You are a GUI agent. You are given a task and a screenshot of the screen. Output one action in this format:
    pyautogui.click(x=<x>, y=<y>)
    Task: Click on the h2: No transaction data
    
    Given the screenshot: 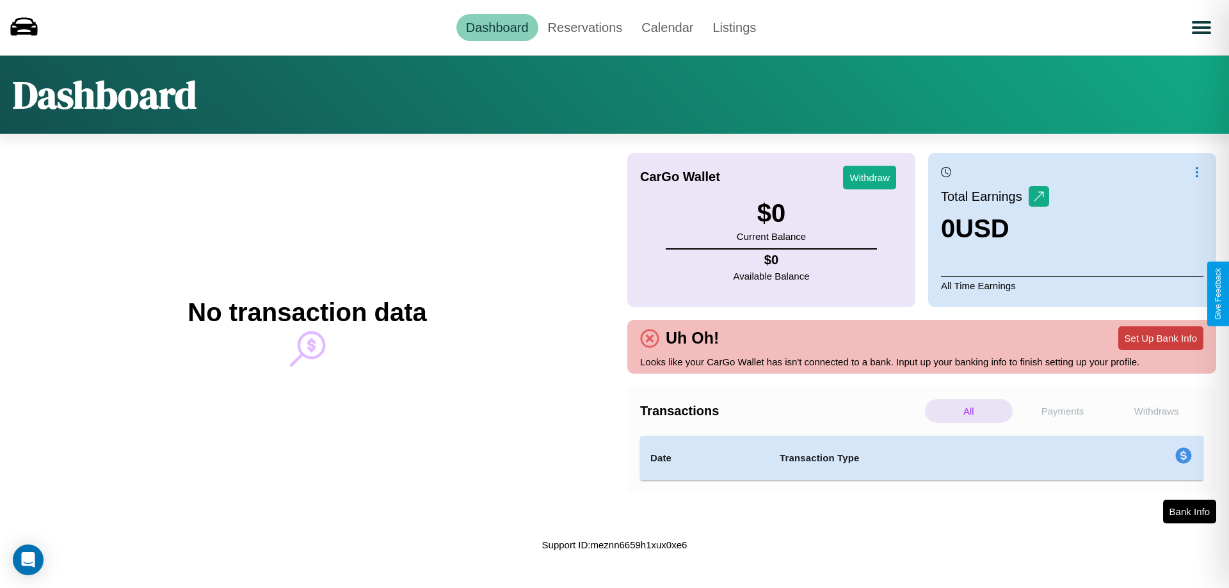 What is the action you would take?
    pyautogui.click(x=307, y=312)
    